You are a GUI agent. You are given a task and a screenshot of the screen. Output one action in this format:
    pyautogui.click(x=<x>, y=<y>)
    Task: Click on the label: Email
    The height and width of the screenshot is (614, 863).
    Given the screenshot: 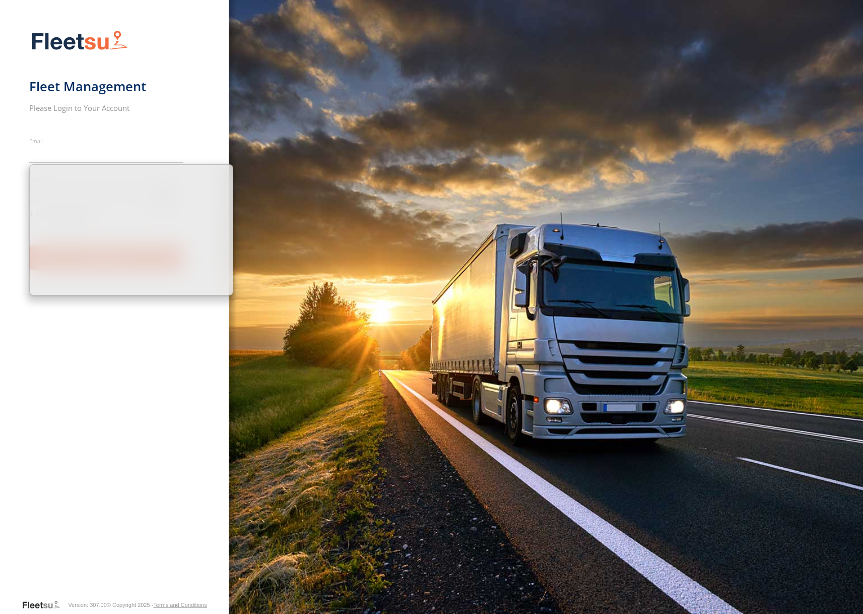 What is the action you would take?
    pyautogui.click(x=106, y=141)
    